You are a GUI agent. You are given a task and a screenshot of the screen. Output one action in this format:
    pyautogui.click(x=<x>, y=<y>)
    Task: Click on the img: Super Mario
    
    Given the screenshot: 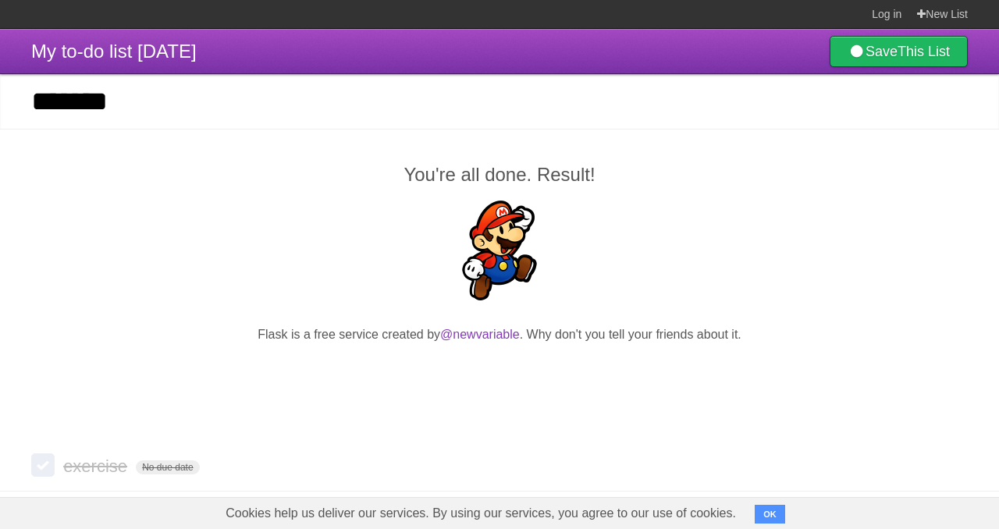 What is the action you would take?
    pyautogui.click(x=499, y=250)
    